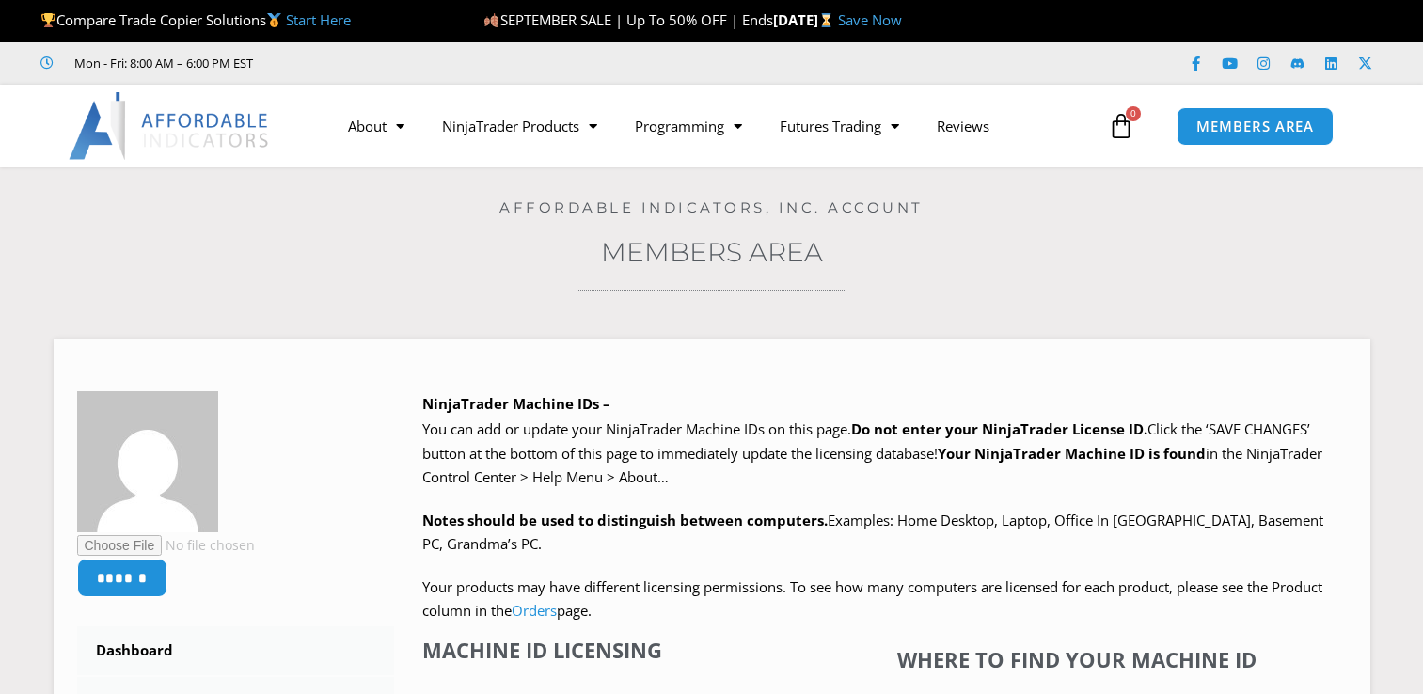 The image size is (1423, 694). Describe the element at coordinates (169, 126) in the screenshot. I see `img: LogoAI | Affordable Indicators – NinjaTrader` at that location.